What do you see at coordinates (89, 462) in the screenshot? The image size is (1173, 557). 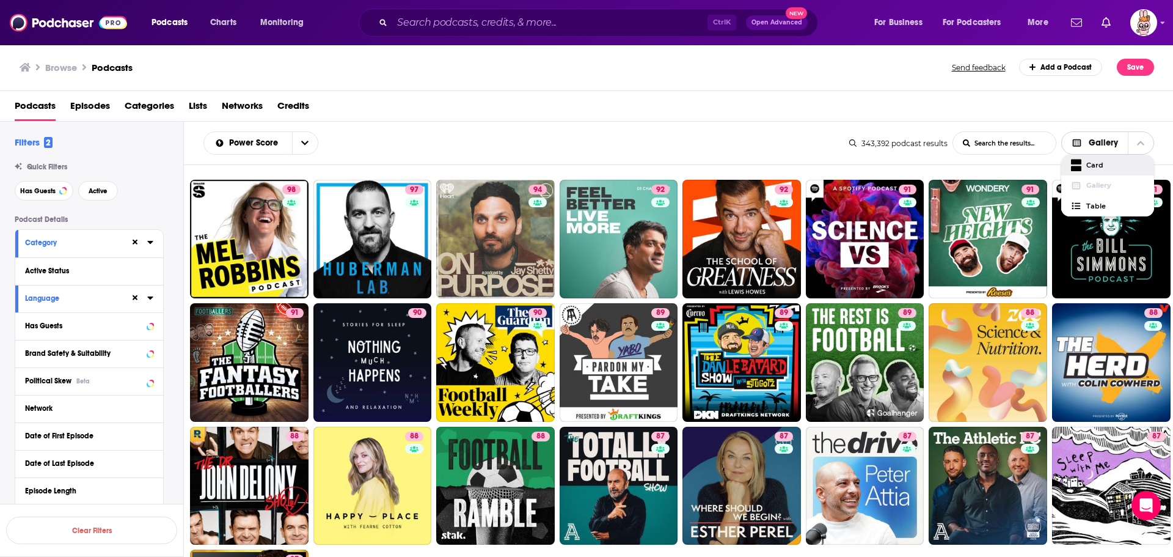 I see `button: Date of Last Episode` at bounding box center [89, 462].